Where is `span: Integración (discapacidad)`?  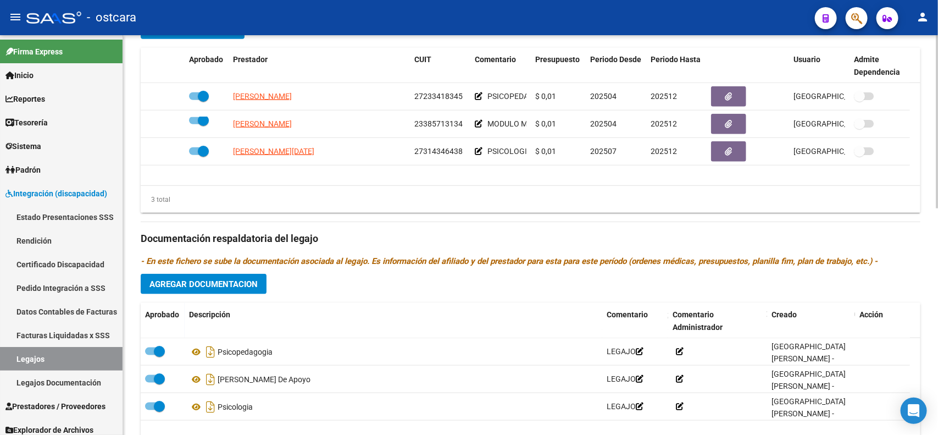
span: Integración (discapacidad) is located at coordinates (56, 193).